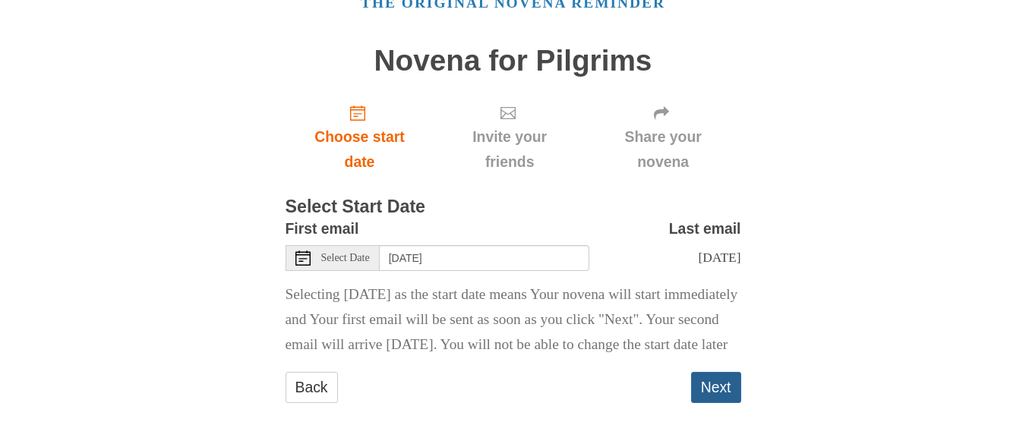 The height and width of the screenshot is (447, 1026). Describe the element at coordinates (346, 258) in the screenshot. I see `span: Select Date` at that location.